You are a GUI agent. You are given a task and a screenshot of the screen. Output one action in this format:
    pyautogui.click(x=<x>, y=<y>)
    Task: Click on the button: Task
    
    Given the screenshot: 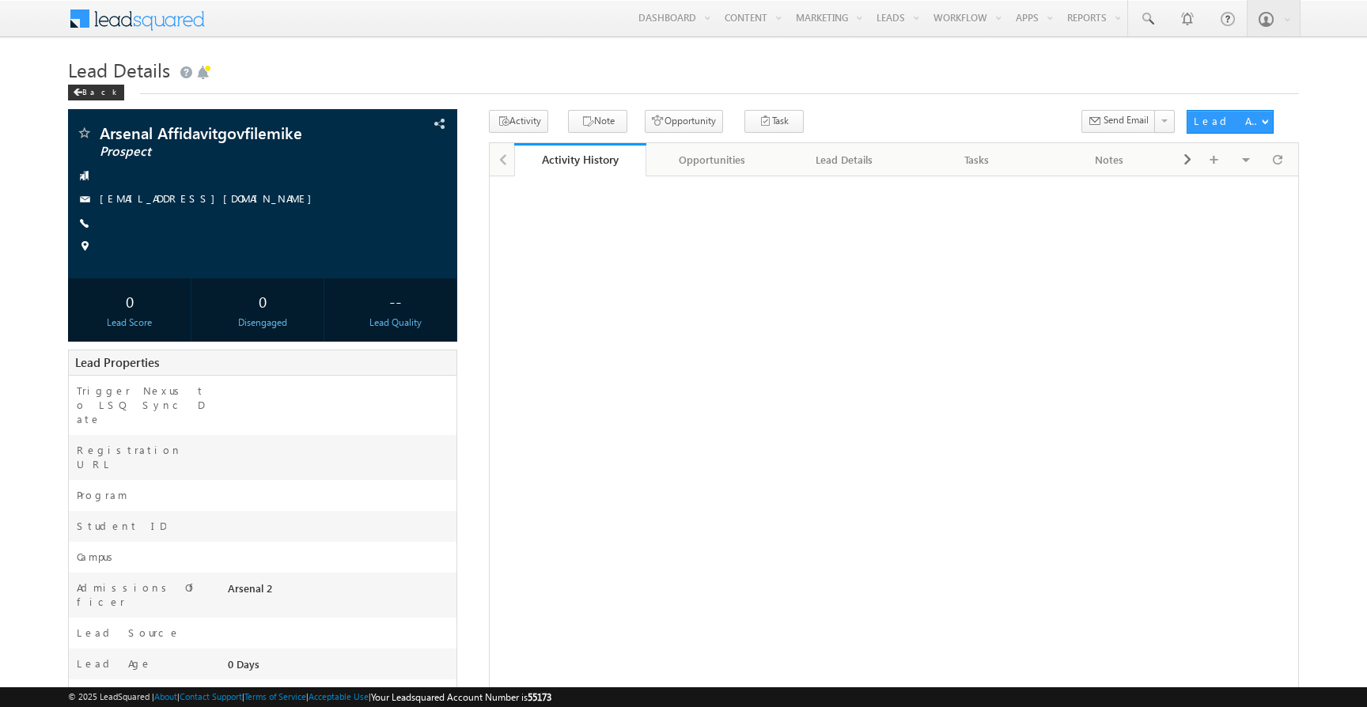 What is the action you would take?
    pyautogui.click(x=774, y=121)
    